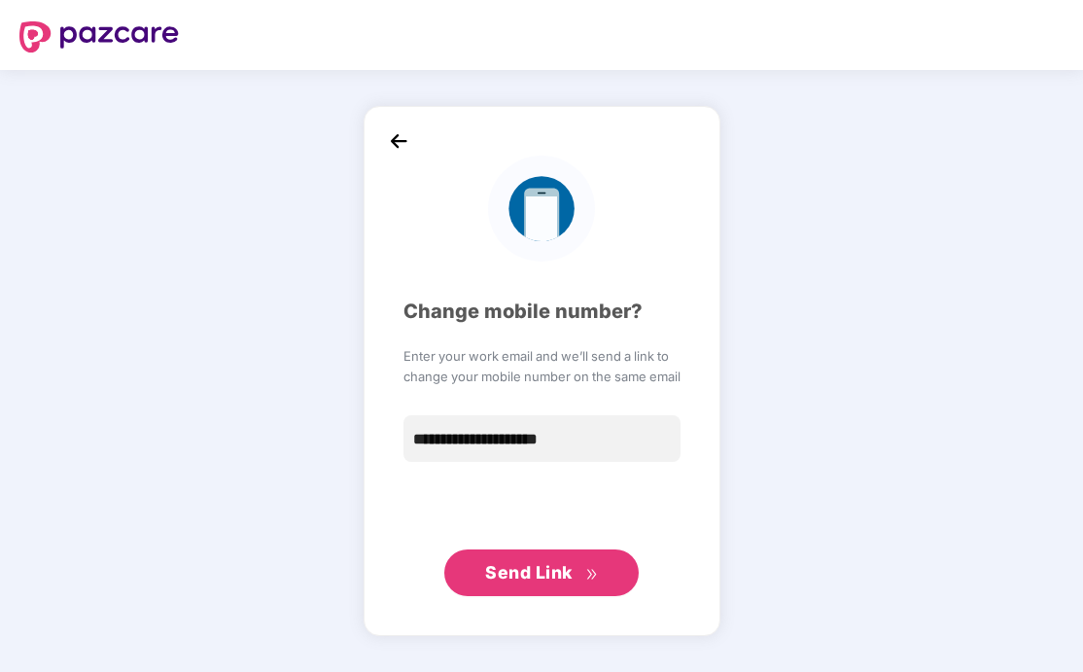 Image resolution: width=1083 pixels, height=672 pixels. Describe the element at coordinates (541, 376) in the screenshot. I see `span: change your mobile number on the same email` at that location.